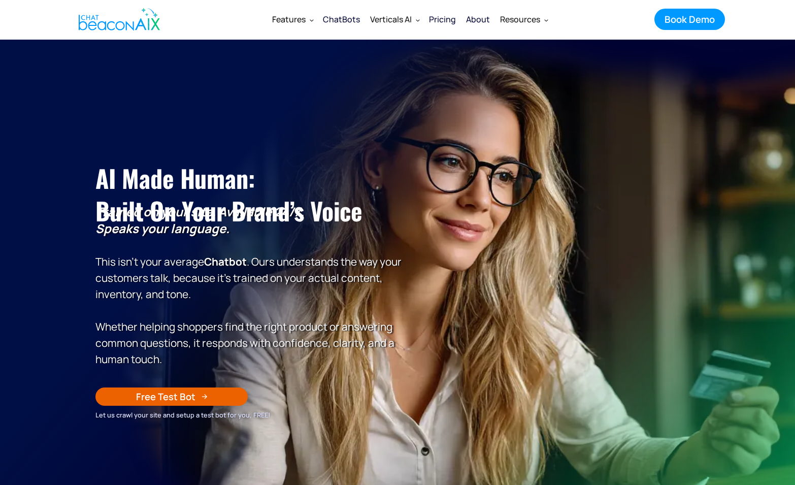 This screenshot has width=795, height=485. I want to click on img: Arrow, so click(205, 396).